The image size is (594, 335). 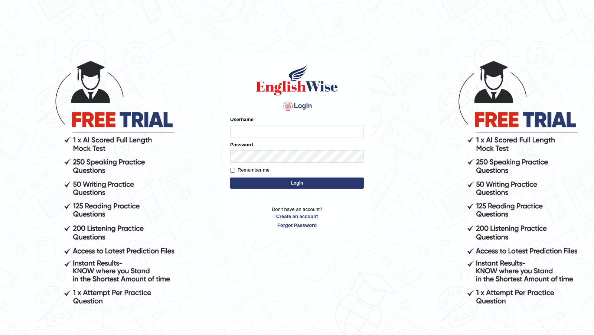 What do you see at coordinates (297, 183) in the screenshot?
I see `button: Login` at bounding box center [297, 183].